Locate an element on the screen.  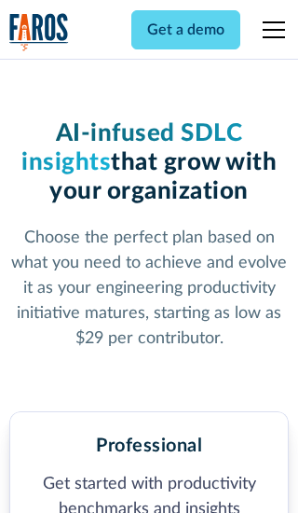
a: home is located at coordinates (39, 32).